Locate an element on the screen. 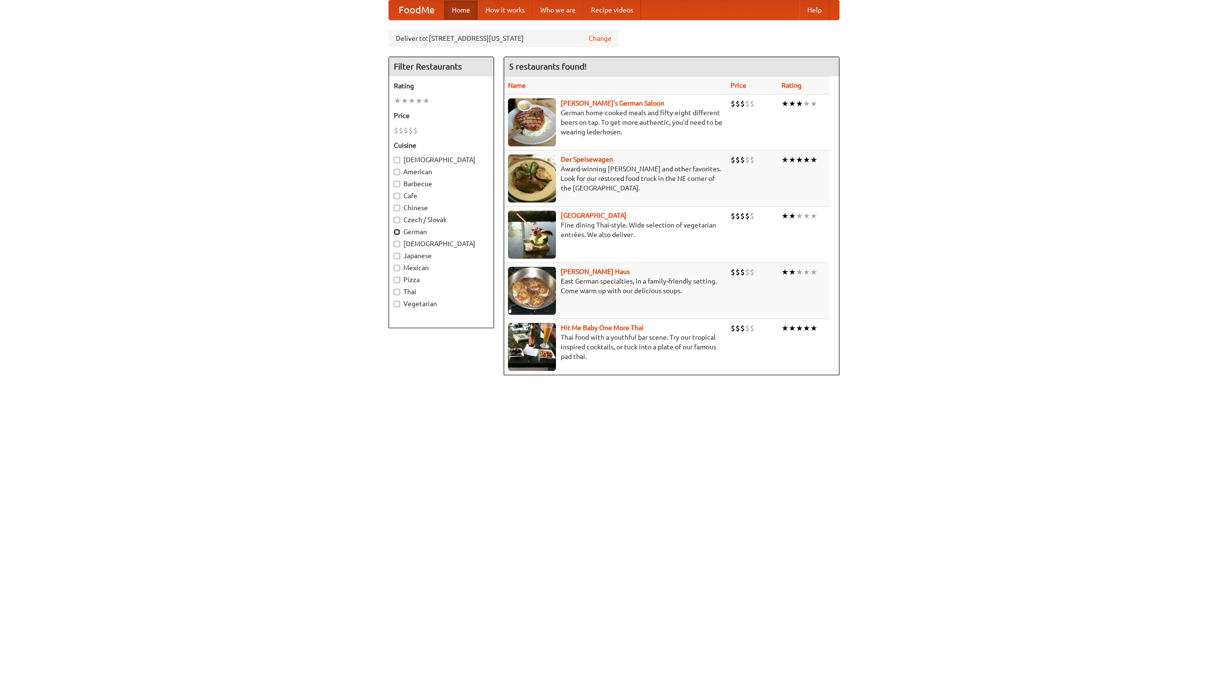 The image size is (1228, 679). a: How it works is located at coordinates (505, 10).